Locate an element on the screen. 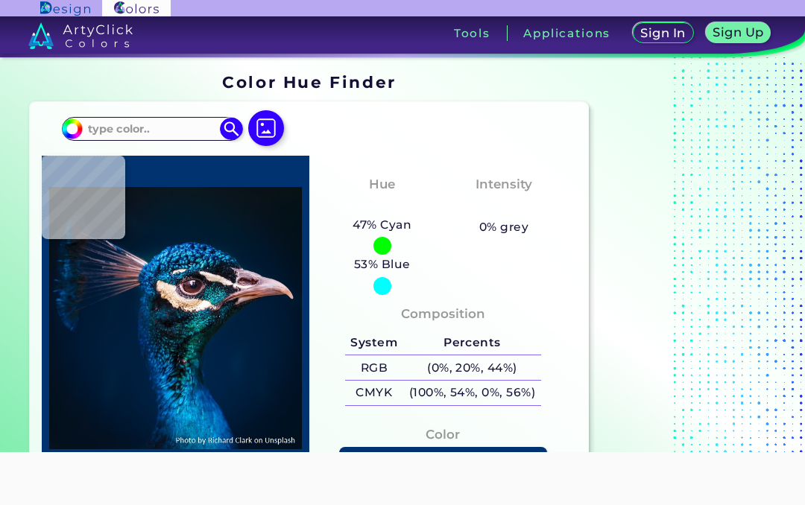 This screenshot has width=805, height=505. h4: Color is located at coordinates (443, 434).